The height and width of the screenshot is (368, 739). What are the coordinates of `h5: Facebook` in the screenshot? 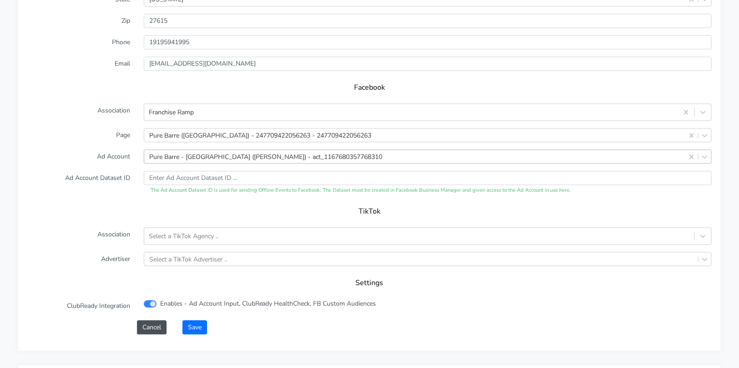 It's located at (369, 87).